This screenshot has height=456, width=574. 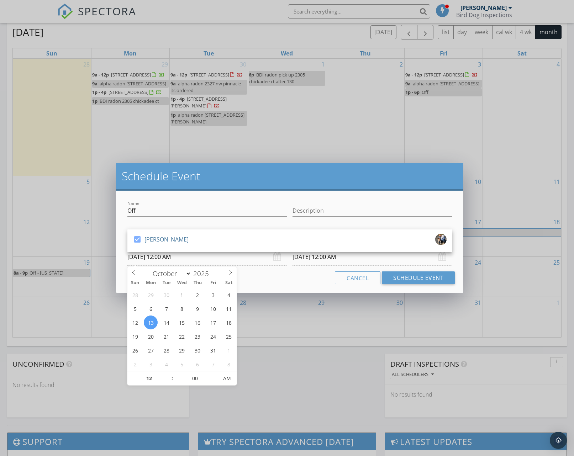 I want to click on button: Schedule Event, so click(x=418, y=278).